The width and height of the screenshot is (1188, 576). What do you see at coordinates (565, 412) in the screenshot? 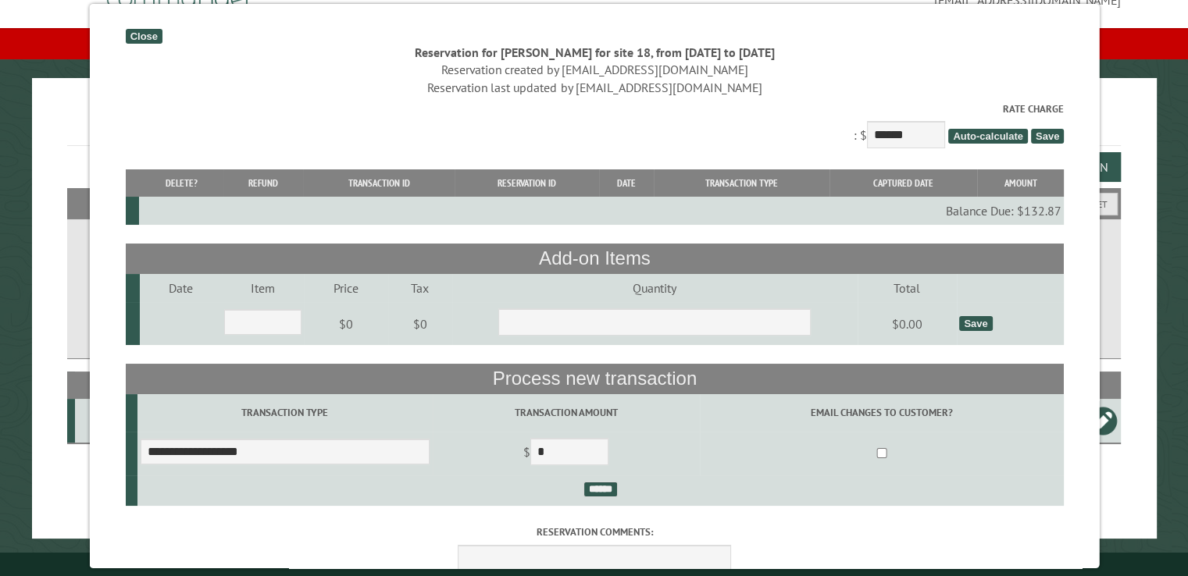
I see `label: Transaction Amount` at bounding box center [565, 412].